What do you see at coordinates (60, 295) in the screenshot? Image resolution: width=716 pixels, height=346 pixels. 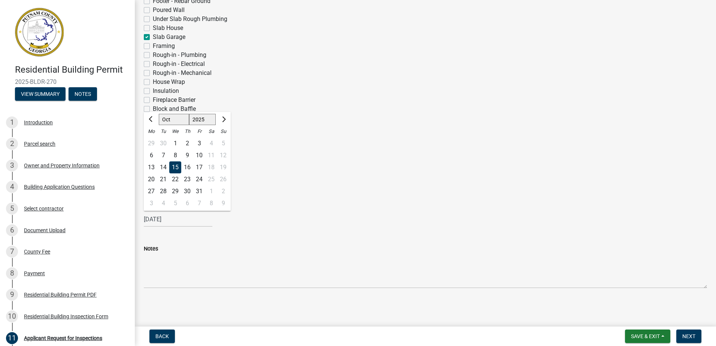 I see `div: Residential Building Permit PDF` at bounding box center [60, 295].